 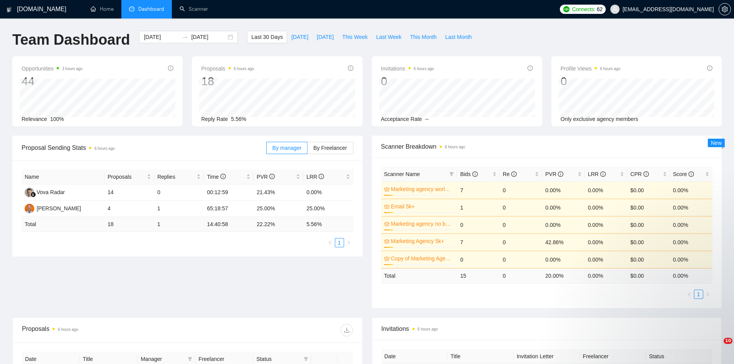 I want to click on th: Replies, so click(x=179, y=177).